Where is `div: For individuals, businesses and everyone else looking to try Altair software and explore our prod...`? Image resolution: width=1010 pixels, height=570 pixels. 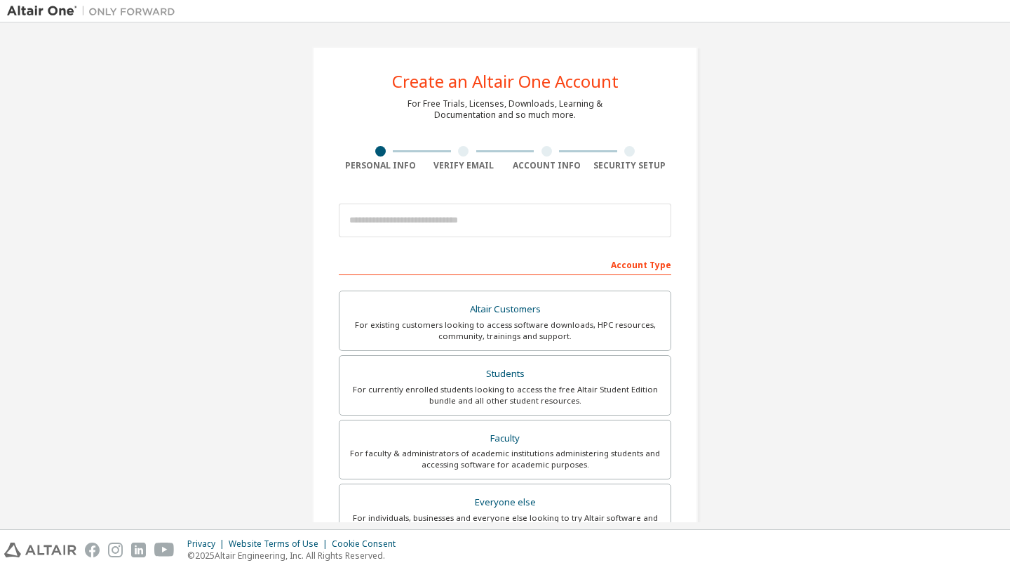 div: For individuals, businesses and everyone else looking to try Altair software and explore our prod... is located at coordinates (505, 523).